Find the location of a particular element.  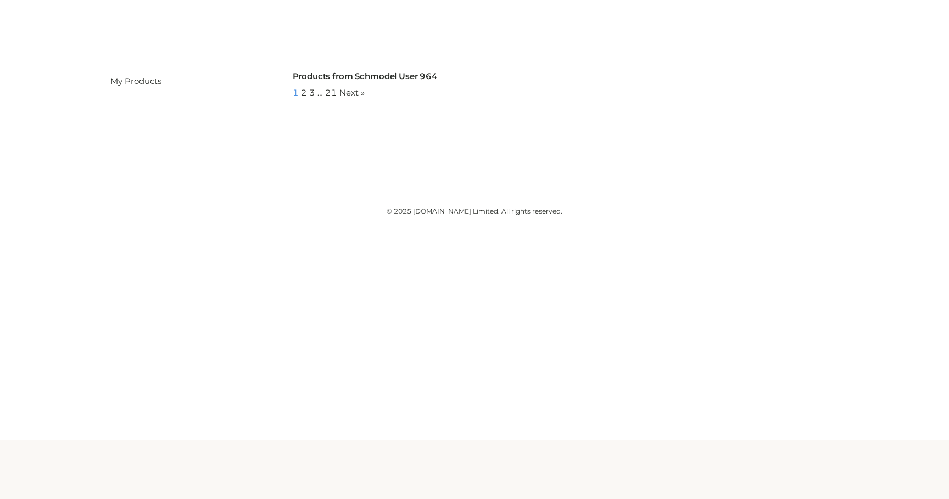

a: Page 2 is located at coordinates (304, 92).